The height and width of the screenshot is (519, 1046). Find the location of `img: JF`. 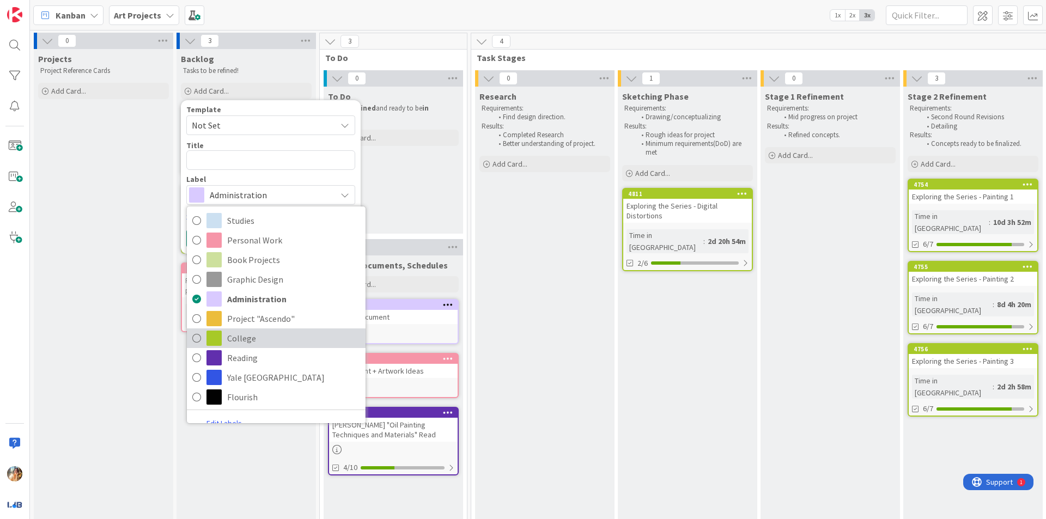

img: JF is located at coordinates (15, 474).